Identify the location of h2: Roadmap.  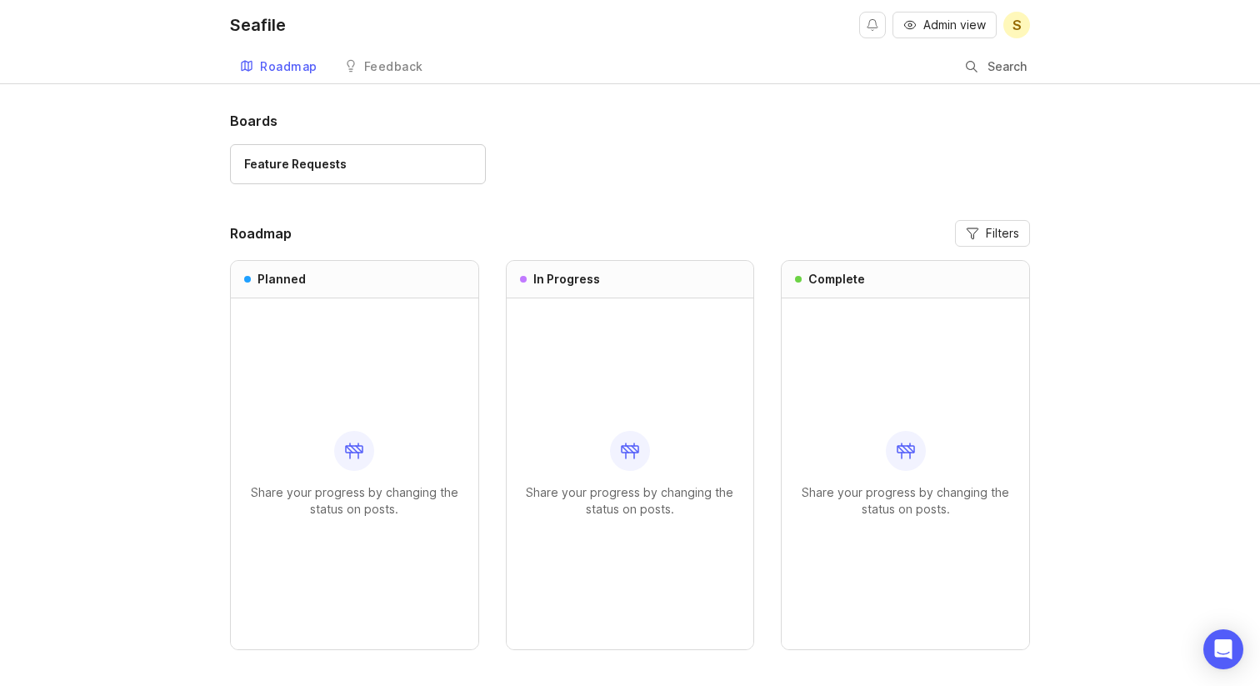
(261, 233).